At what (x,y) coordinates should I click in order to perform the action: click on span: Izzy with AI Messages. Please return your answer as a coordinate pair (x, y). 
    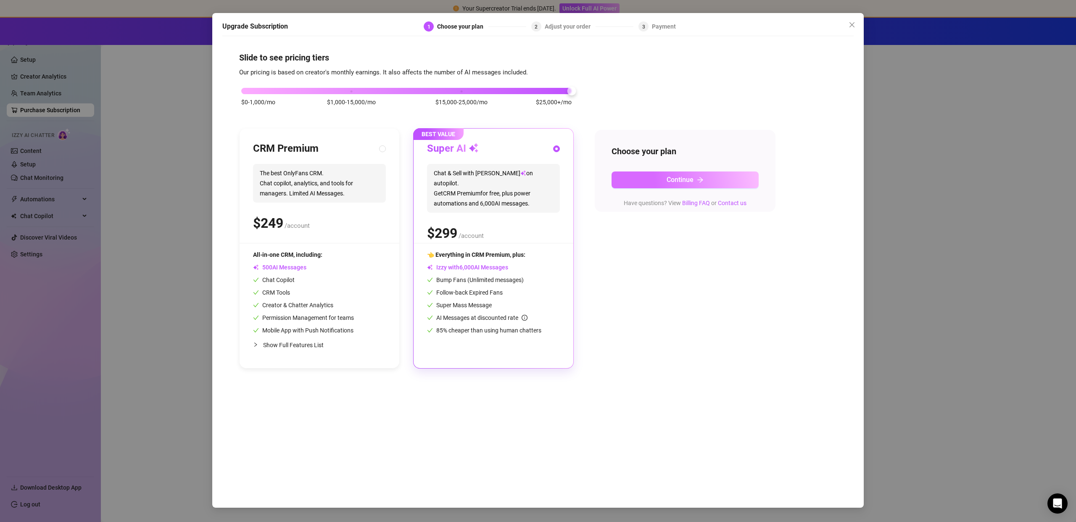
    Looking at the image, I should click on (467, 267).